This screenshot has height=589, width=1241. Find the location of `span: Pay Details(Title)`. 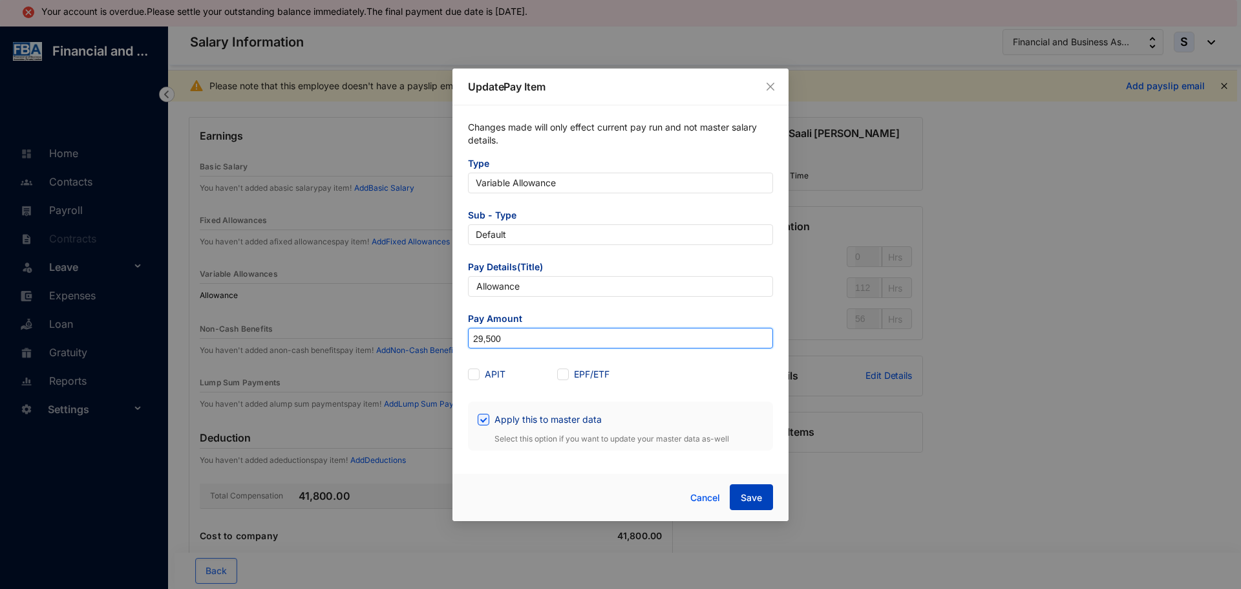

span: Pay Details(Title) is located at coordinates (620, 268).